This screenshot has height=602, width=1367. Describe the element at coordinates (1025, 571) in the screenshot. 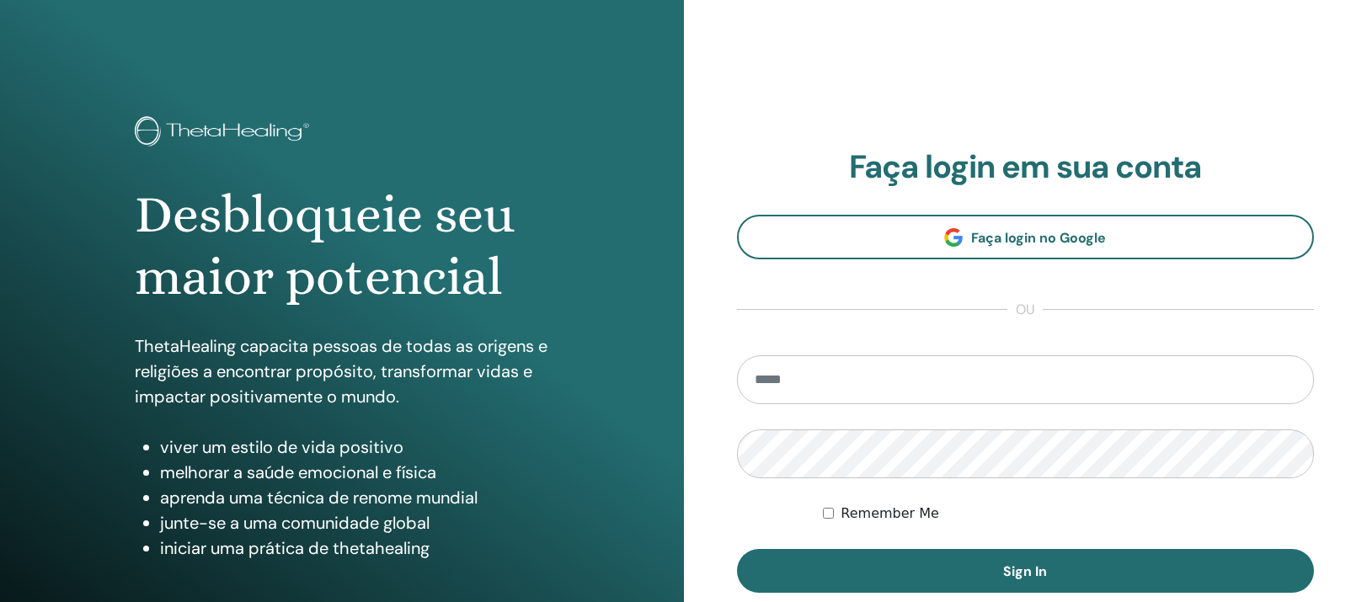

I see `span: Sign In` at that location.